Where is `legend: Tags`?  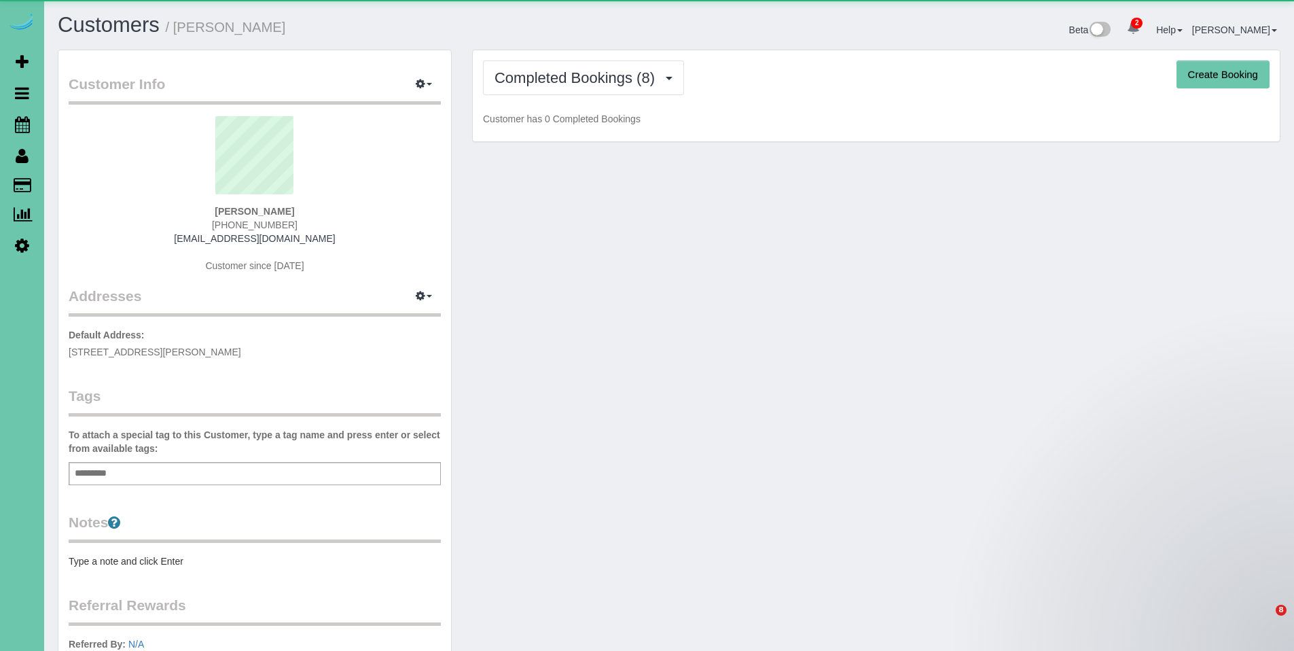
legend: Tags is located at coordinates (255, 401).